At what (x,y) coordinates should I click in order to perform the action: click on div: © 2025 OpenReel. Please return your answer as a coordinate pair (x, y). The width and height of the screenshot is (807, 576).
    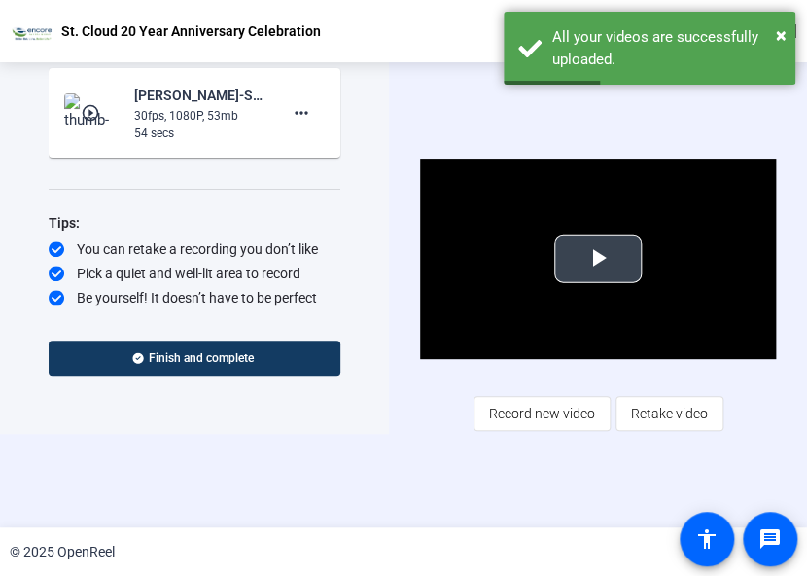
    Looking at the image, I should click on (62, 552).